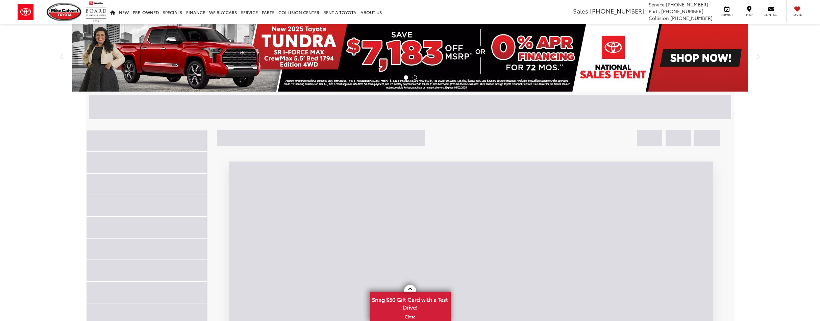  I want to click on img: New 2025 Toyota Tundra, so click(410, 58).